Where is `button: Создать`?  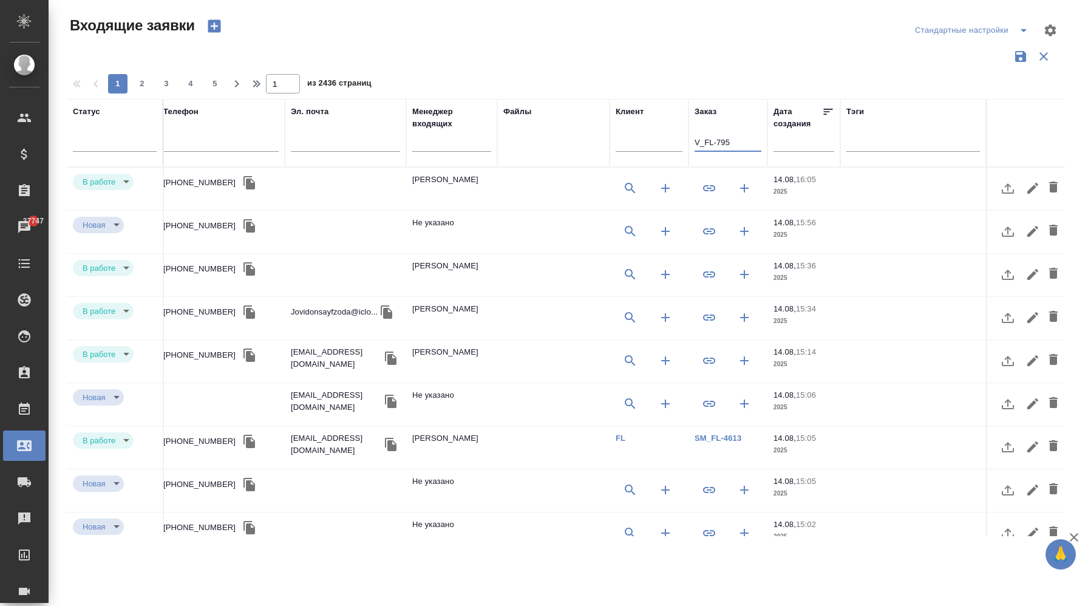
button: Создать is located at coordinates (214, 26).